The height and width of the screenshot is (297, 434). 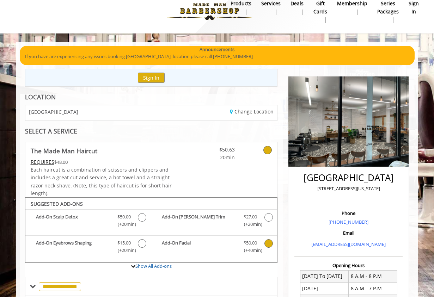 I want to click on b: The Made Man Haircut, so click(x=64, y=151).